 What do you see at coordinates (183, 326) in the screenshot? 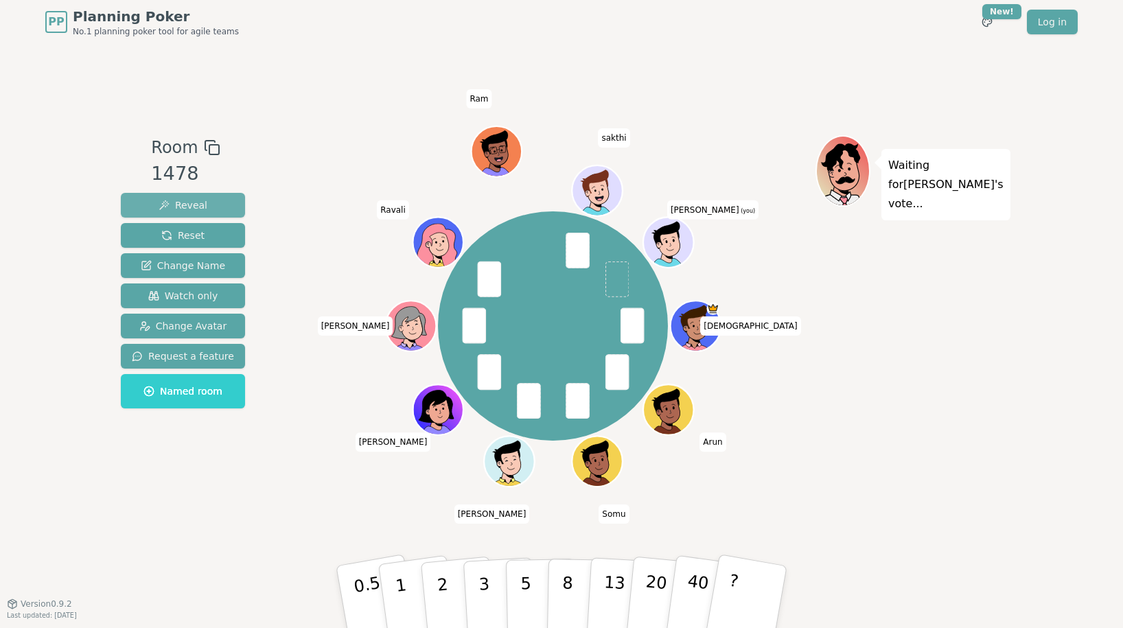
I see `button: Change Avatar` at bounding box center [183, 326].